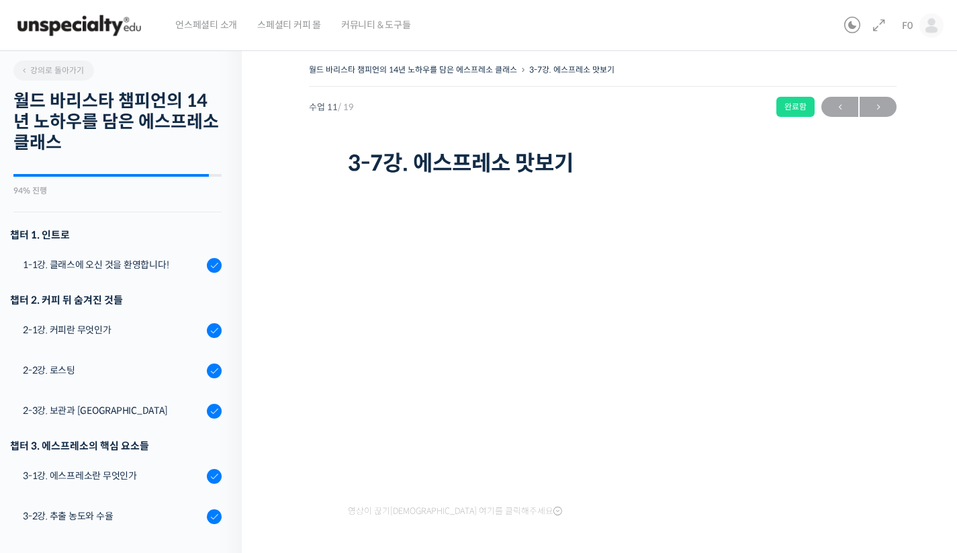 This screenshot has height=553, width=957. What do you see at coordinates (572, 69) in the screenshot?
I see `a: 3-7강. 에스프레소 맛보기` at bounding box center [572, 69].